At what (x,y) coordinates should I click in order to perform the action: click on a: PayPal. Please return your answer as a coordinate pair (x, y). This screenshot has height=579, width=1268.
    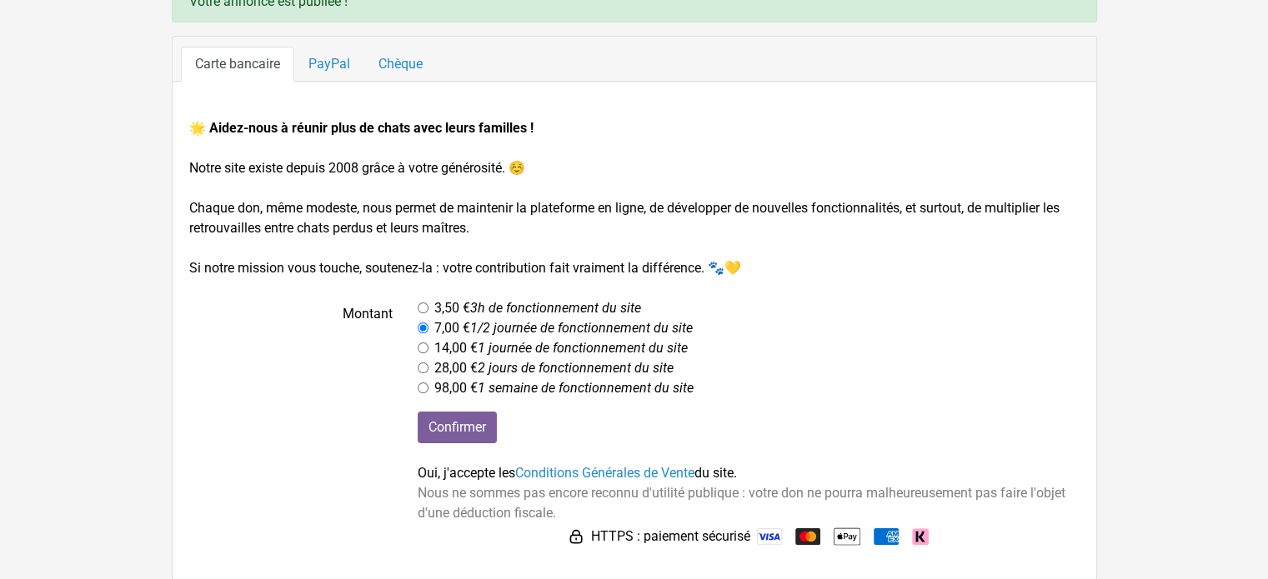
    Looking at the image, I should click on (329, 64).